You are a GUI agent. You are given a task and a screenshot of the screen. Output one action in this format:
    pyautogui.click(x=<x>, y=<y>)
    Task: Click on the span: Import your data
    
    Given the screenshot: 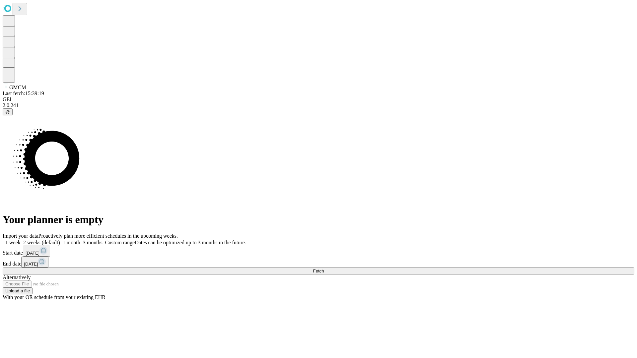 What is the action you would take?
    pyautogui.click(x=21, y=236)
    